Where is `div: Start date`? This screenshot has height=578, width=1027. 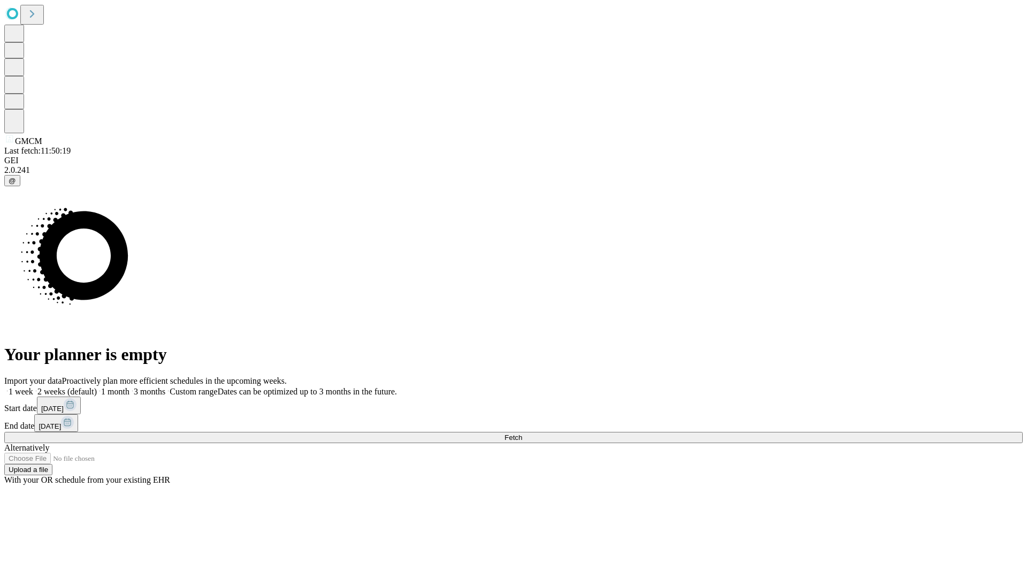
div: Start date is located at coordinates (514, 405).